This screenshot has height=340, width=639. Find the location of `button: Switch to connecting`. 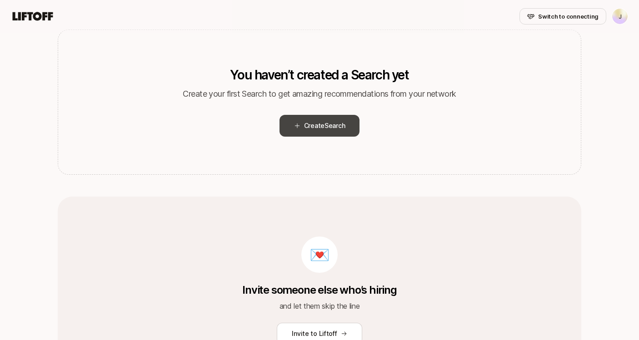

button: Switch to connecting is located at coordinates (562, 16).